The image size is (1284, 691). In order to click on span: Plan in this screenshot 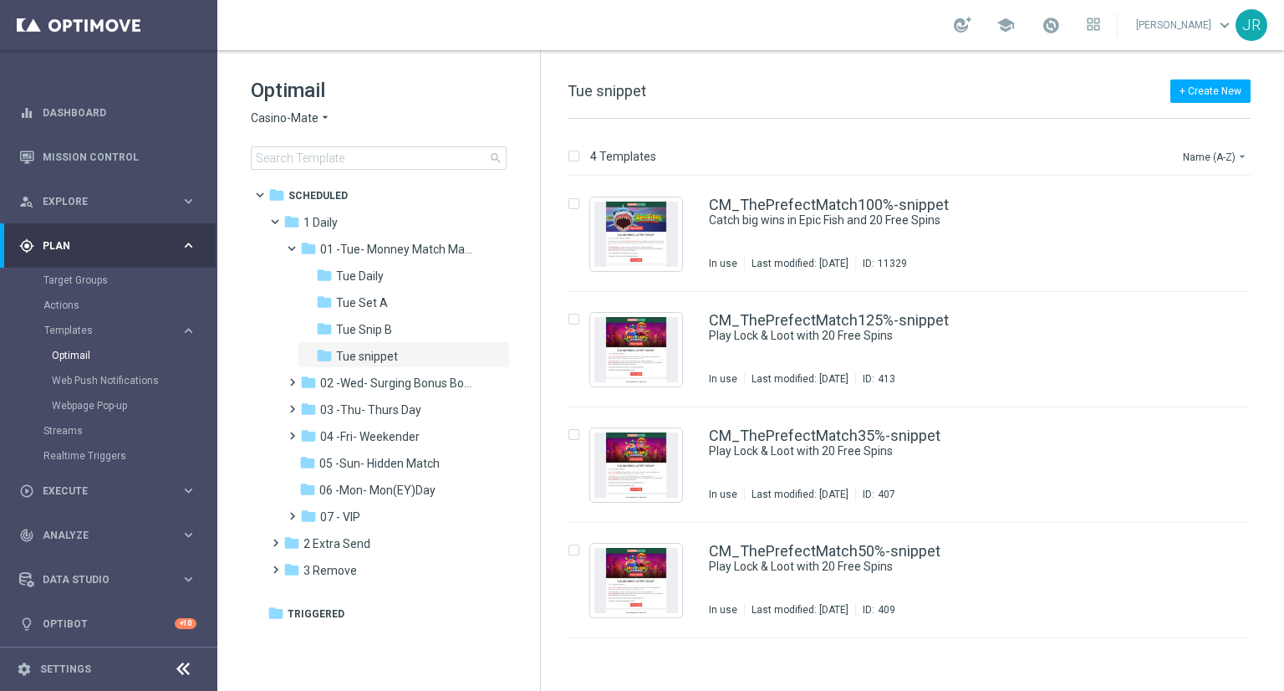, I will do `click(111, 246)`.